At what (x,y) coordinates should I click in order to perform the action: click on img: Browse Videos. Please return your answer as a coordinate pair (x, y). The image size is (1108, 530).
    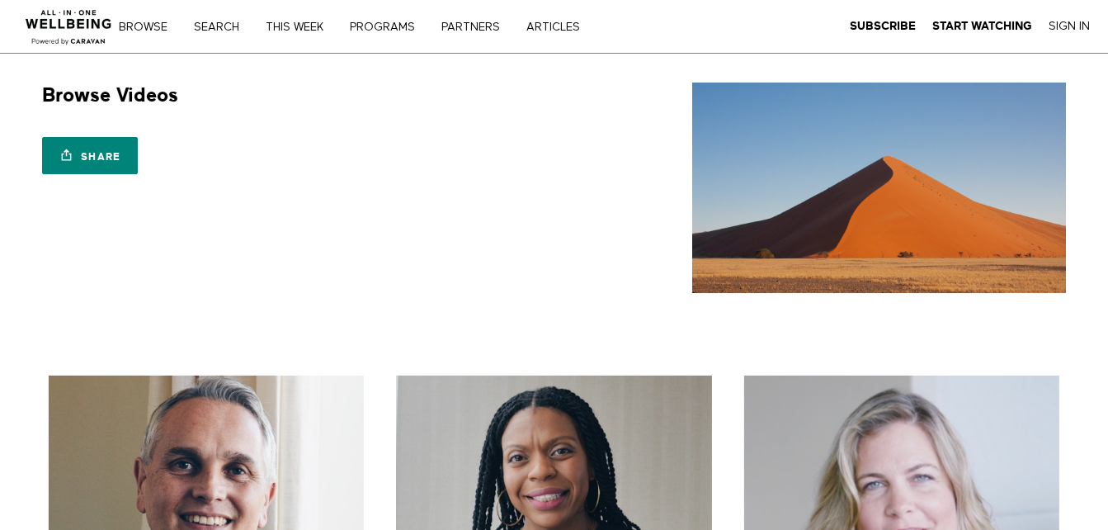
    Looking at the image, I should click on (879, 187).